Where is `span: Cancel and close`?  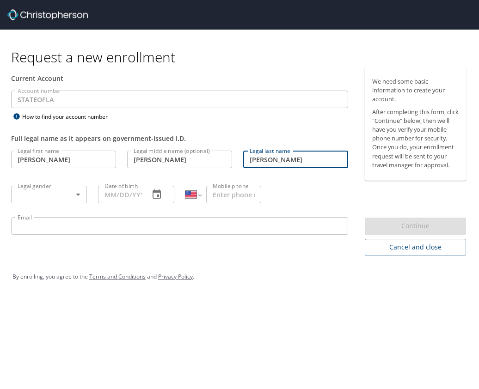
span: Cancel and close is located at coordinates (415, 247).